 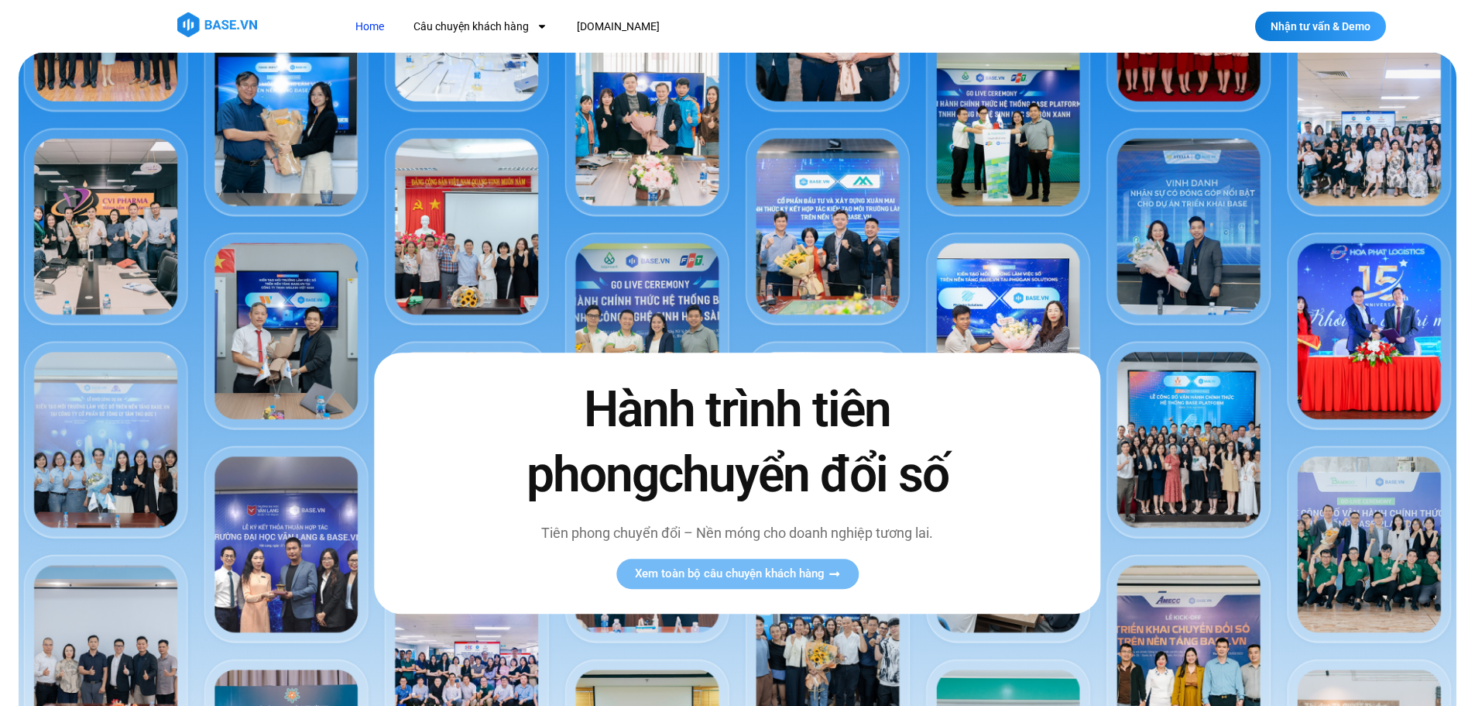 What do you see at coordinates (730, 573) in the screenshot?
I see `span: Xem toàn bộ câu chuyện khách hàng` at bounding box center [730, 573].